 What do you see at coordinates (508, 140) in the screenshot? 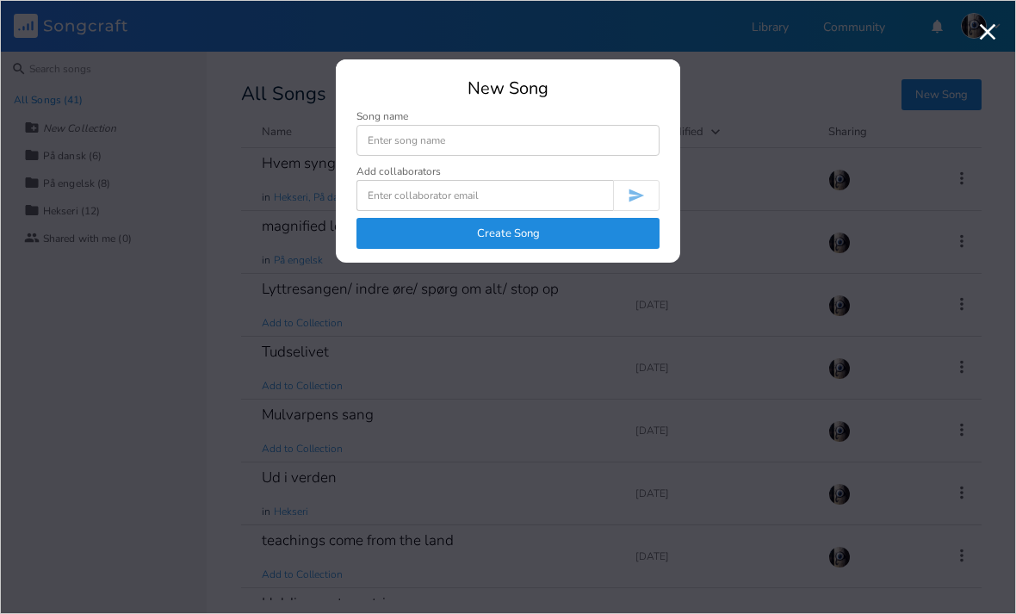
I see `input: Enter song name` at bounding box center [508, 140].